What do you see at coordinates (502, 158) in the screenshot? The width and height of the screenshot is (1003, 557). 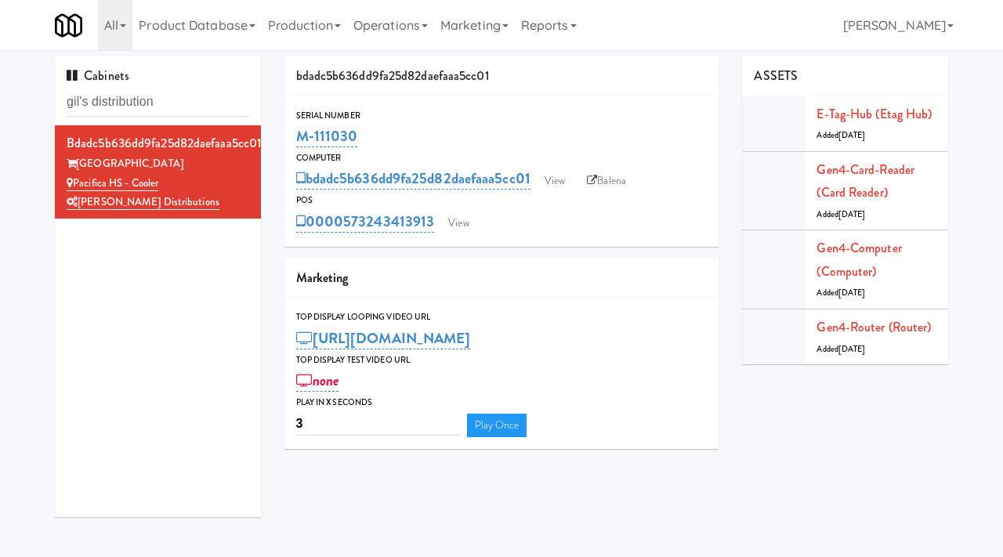 I see `div: Computer` at bounding box center [502, 158].